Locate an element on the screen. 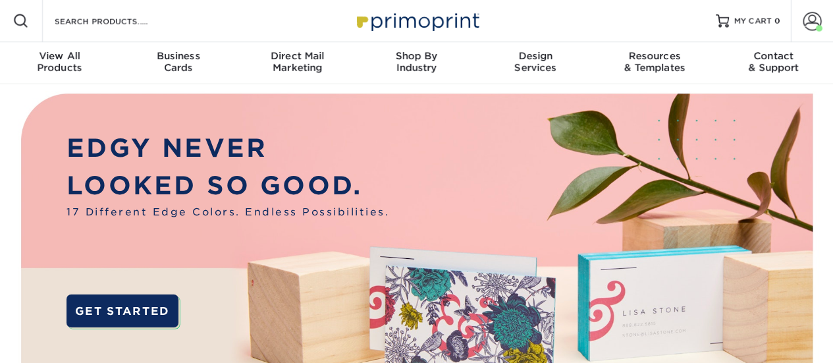 This screenshot has height=363, width=833. a: Shop ByIndustry is located at coordinates (416, 63).